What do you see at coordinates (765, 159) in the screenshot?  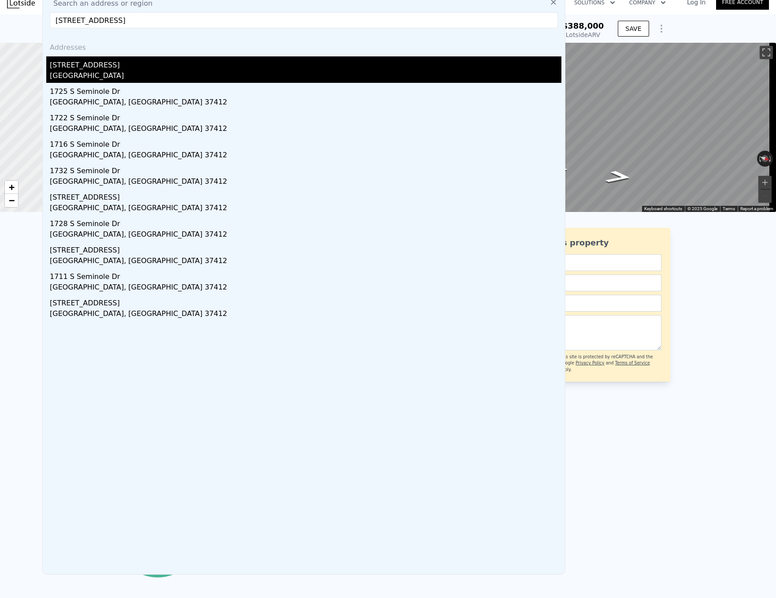 I see `button: Reset the view` at bounding box center [765, 159].